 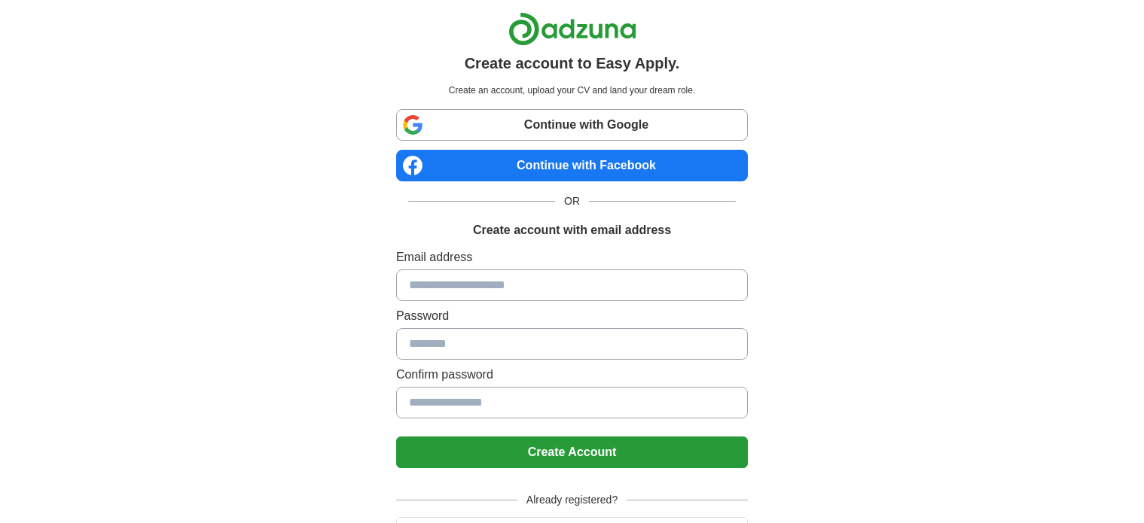 I want to click on h1: Create account to Easy Apply., so click(x=572, y=63).